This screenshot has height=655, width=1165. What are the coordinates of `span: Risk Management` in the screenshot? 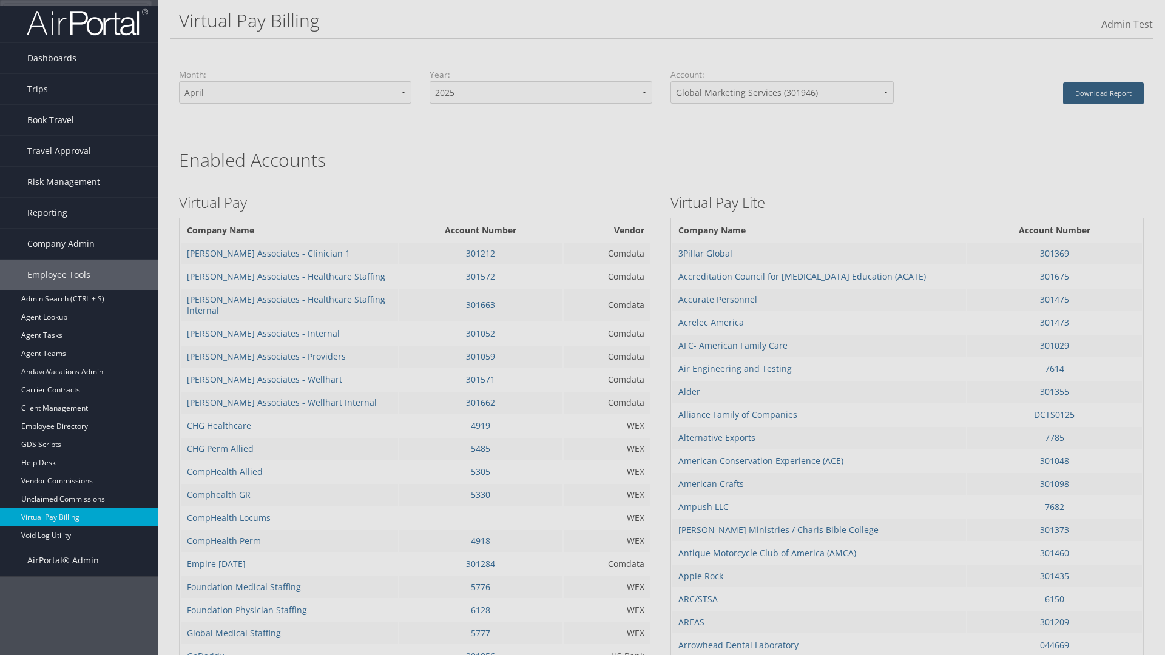 It's located at (64, 182).